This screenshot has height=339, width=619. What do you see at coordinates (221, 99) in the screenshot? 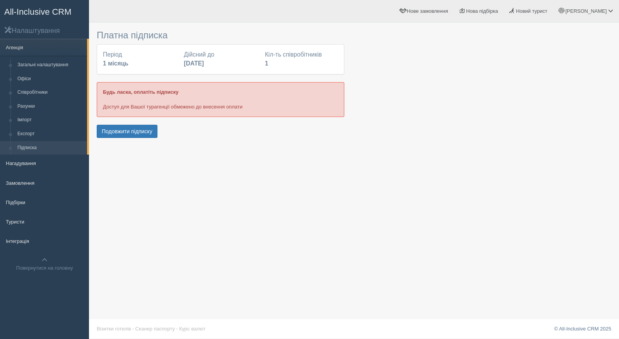
I see `div: Доступ для Вашої турагенції обмежено до внесення оплати` at bounding box center [221, 99].